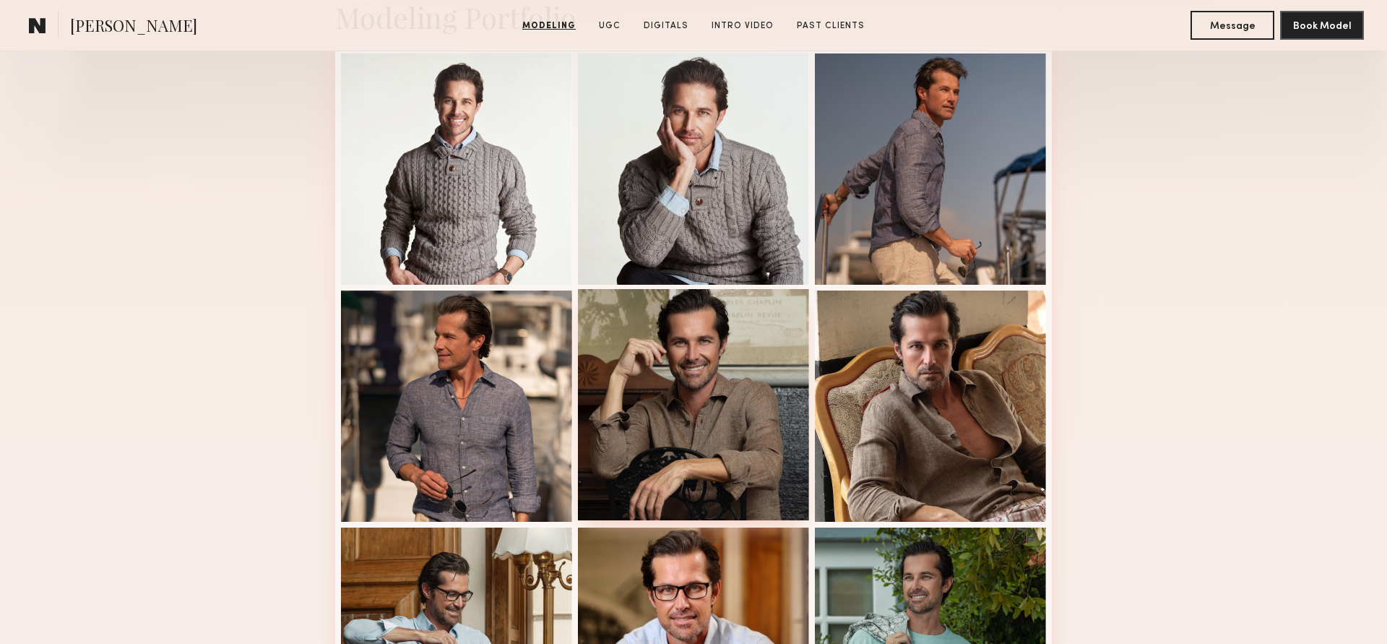 The image size is (1387, 644). What do you see at coordinates (831, 26) in the screenshot?
I see `a: Past Clients` at bounding box center [831, 26].